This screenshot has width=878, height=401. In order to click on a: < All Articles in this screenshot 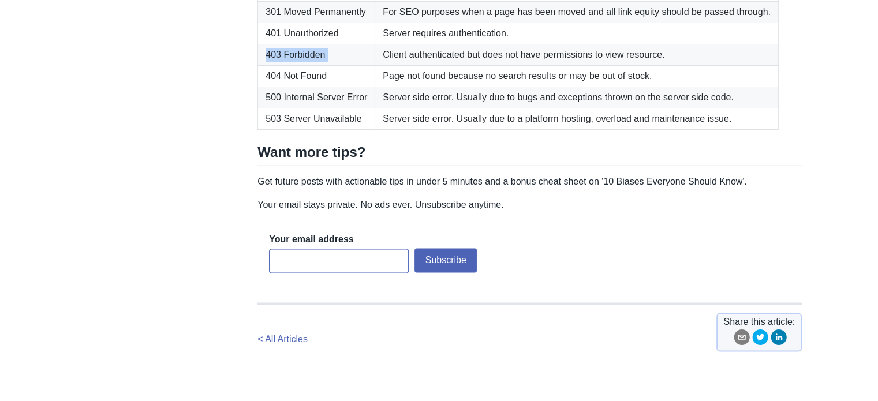, I will do `click(282, 339)`.